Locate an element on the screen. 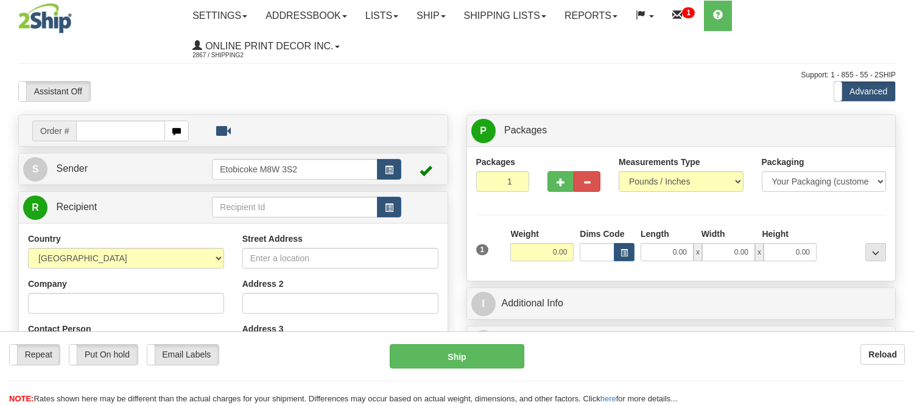 The height and width of the screenshot is (405, 914). label: Street Address is located at coordinates (272, 239).